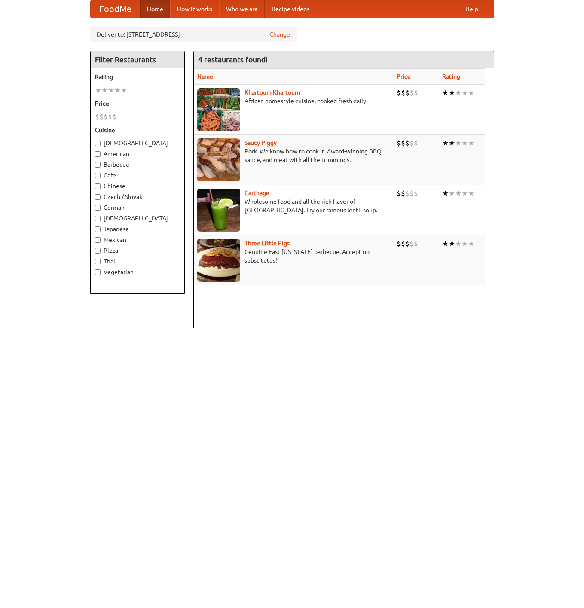 This screenshot has height=608, width=584. I want to click on label: Czech / Slovak, so click(137, 197).